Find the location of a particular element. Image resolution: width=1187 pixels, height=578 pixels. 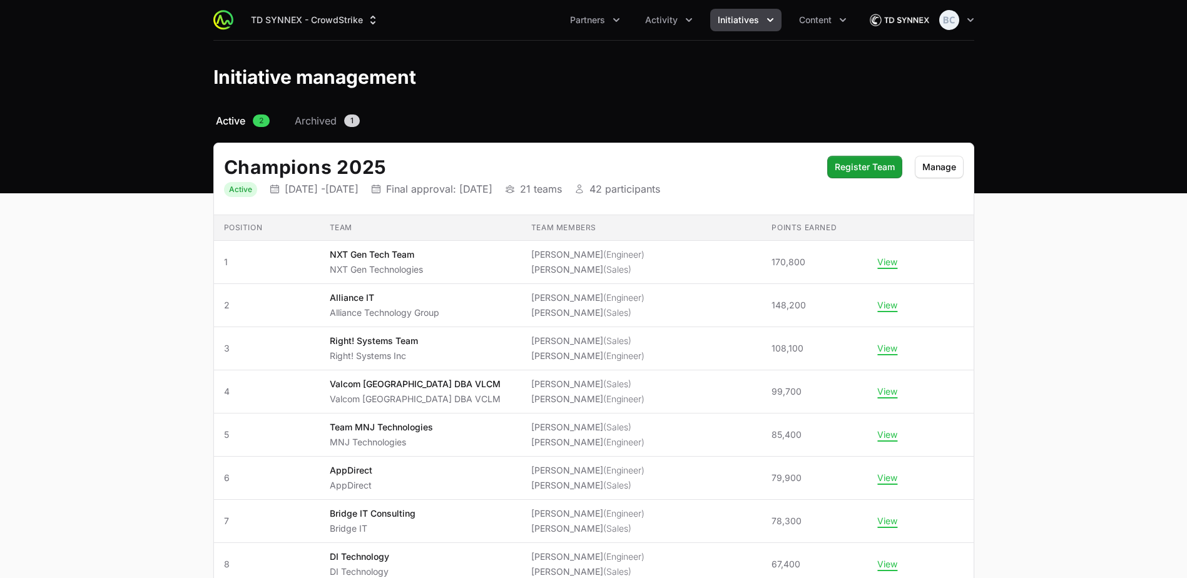

th: Position is located at coordinates (267, 228).